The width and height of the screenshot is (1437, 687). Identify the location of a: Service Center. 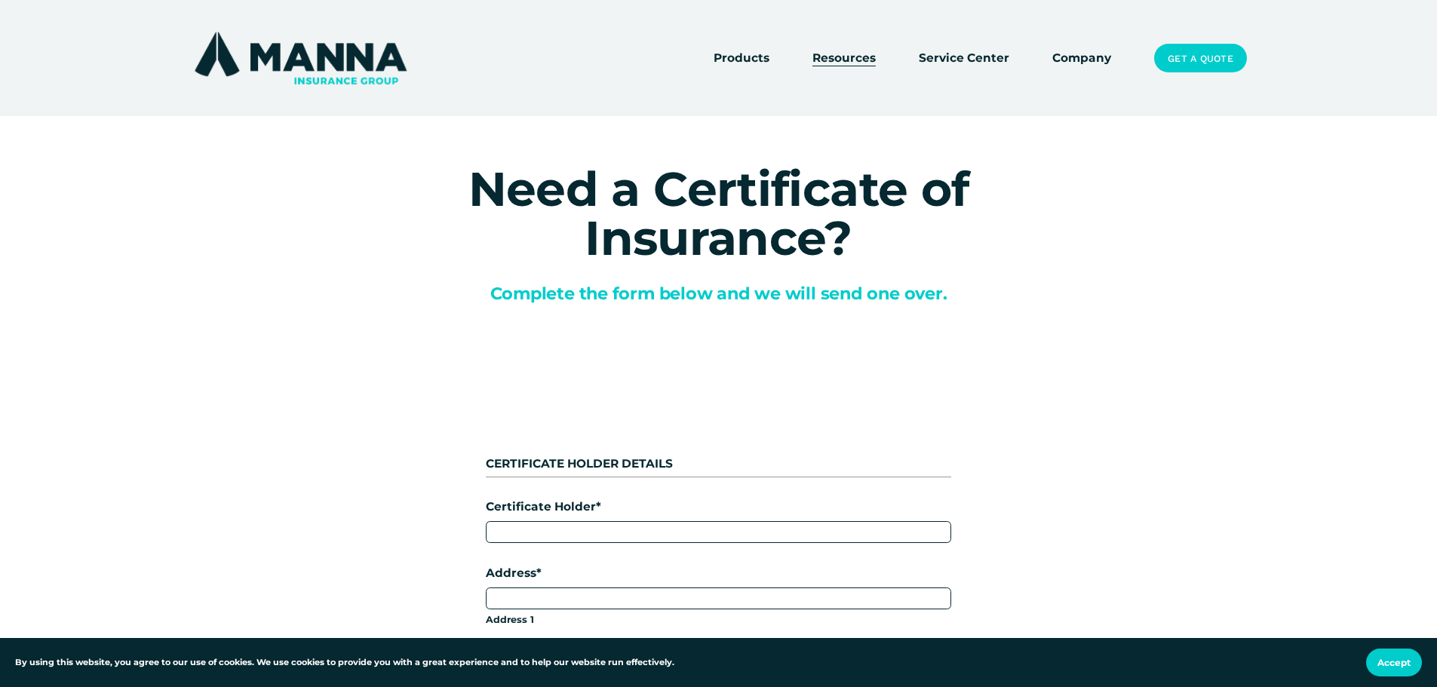
(964, 58).